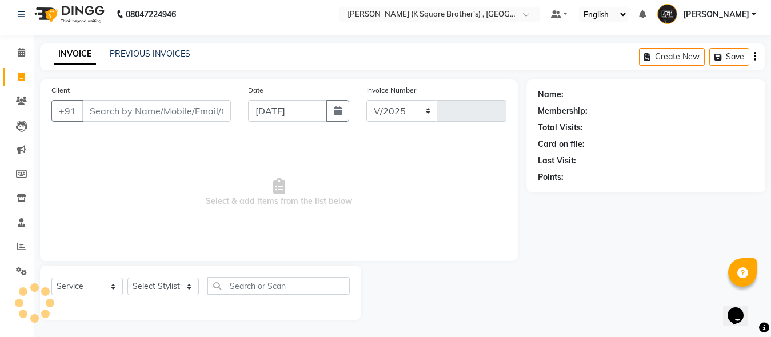 The height and width of the screenshot is (337, 771). I want to click on div: Name:, so click(551, 94).